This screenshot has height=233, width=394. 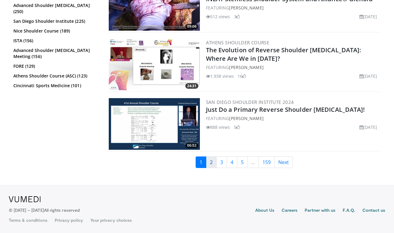 What do you see at coordinates (55, 86) in the screenshot?
I see `a: Cincinnati Sports Medicine (101)` at bounding box center [55, 86].